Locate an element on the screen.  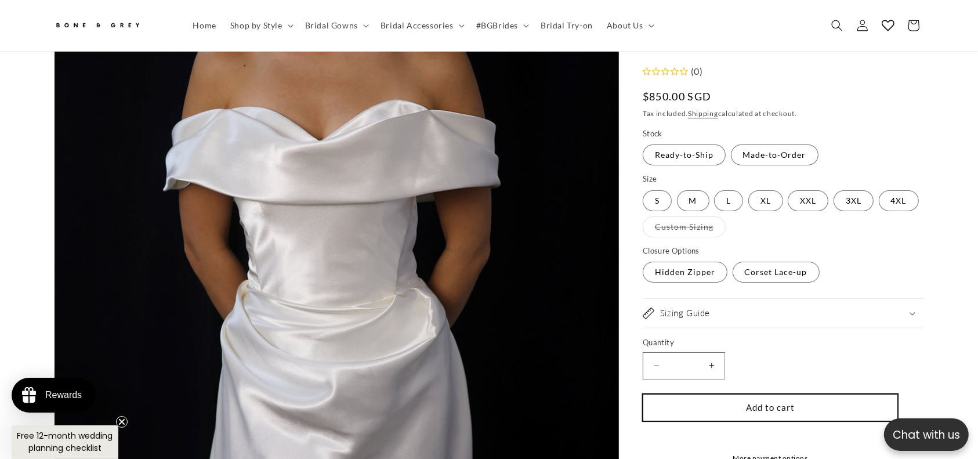
span: #BGBrides is located at coordinates (497, 26).